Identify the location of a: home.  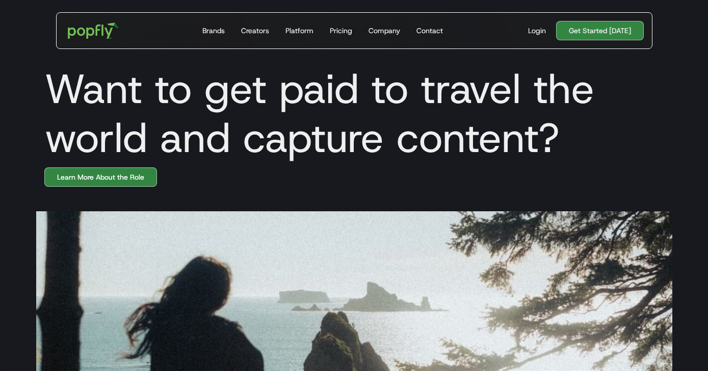
(93, 31).